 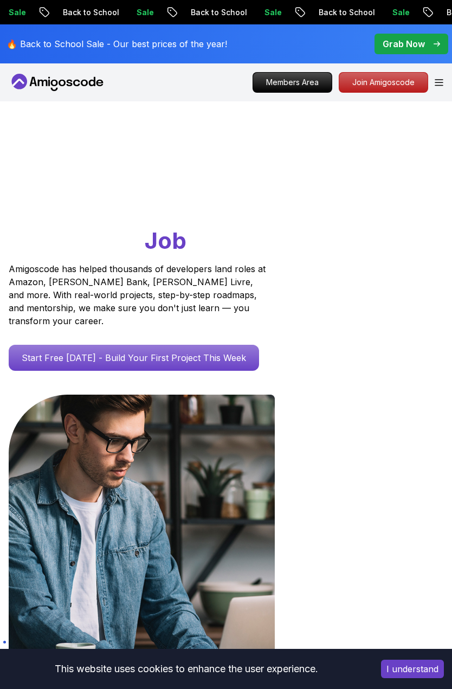 I want to click on a: Members Area, so click(x=292, y=82).